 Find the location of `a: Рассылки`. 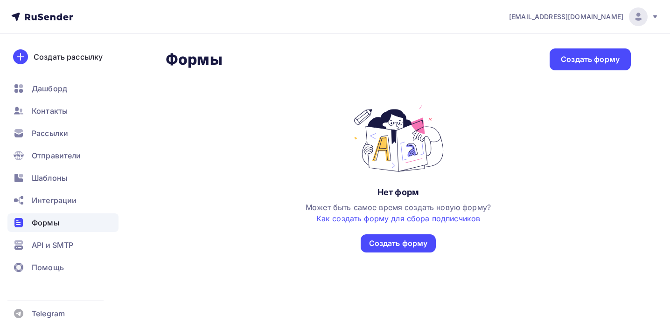

a: Рассылки is located at coordinates (63, 133).